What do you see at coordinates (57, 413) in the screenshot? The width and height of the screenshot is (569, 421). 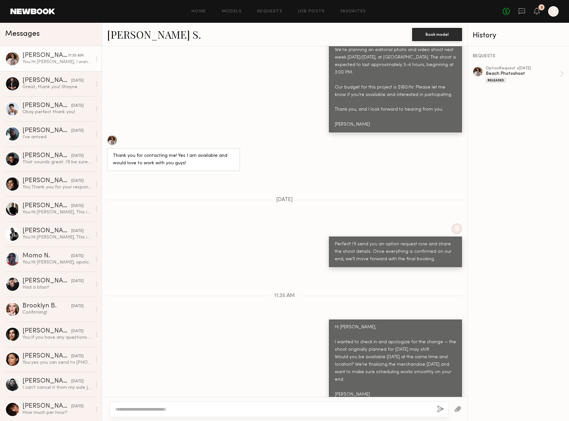 I see `div: How much per hour?` at bounding box center [57, 413].